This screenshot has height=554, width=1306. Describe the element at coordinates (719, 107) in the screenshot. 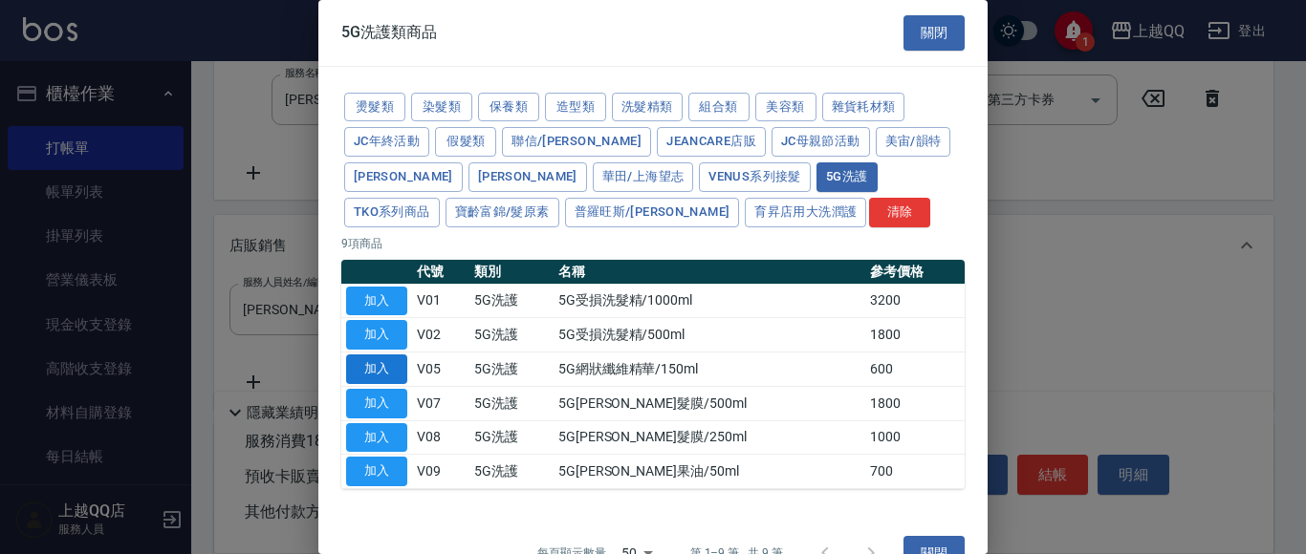

I see `button: 組合類` at that location.